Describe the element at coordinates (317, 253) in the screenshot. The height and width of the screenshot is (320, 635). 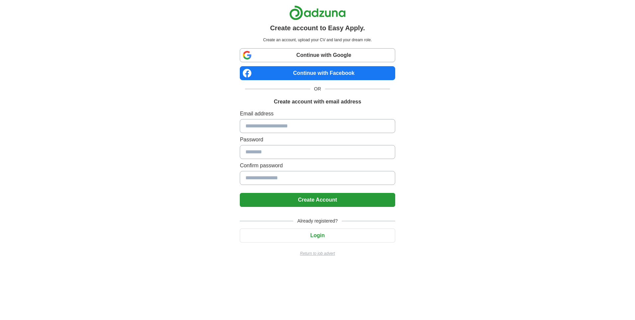
I see `p: Return to job advert` at that location.